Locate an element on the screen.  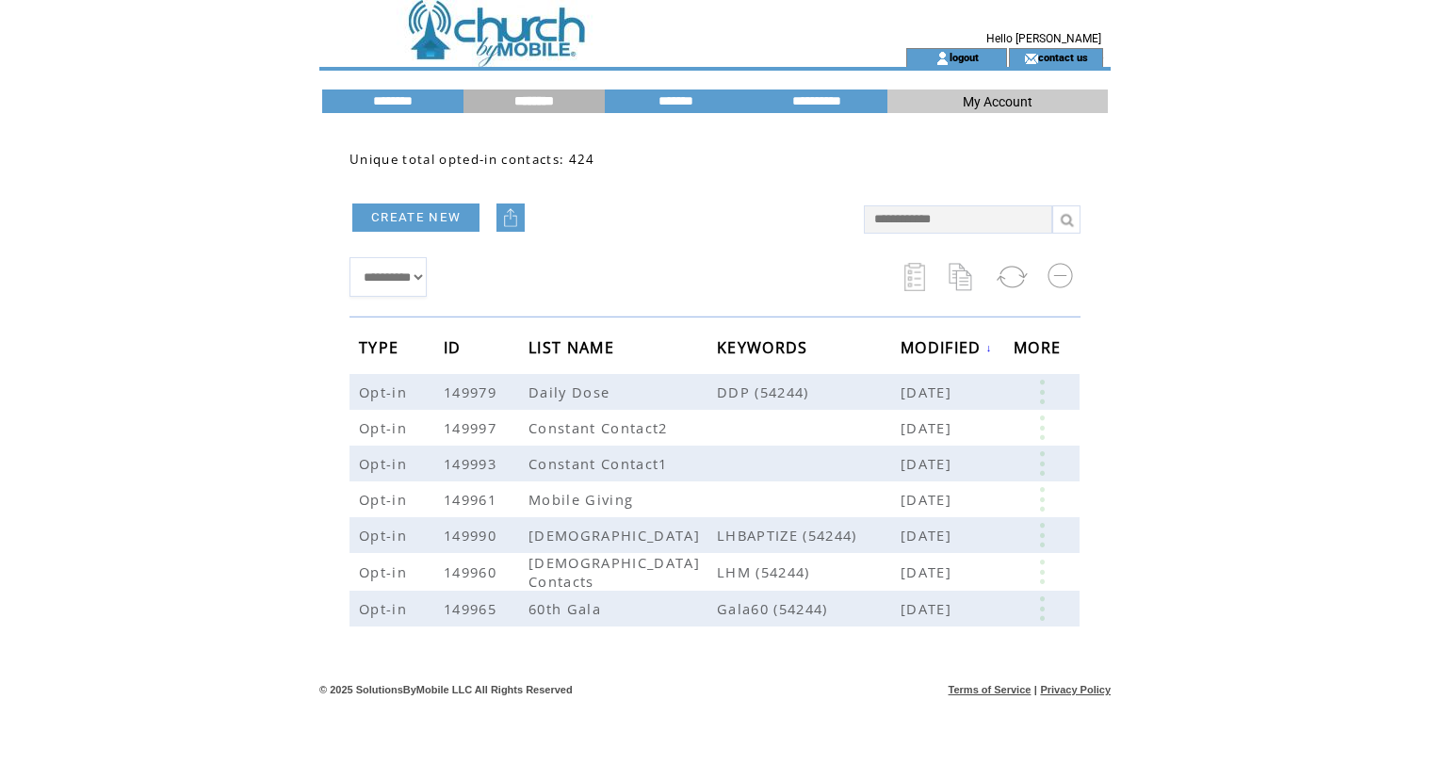
span: Constant Contact1 is located at coordinates (600, 463).